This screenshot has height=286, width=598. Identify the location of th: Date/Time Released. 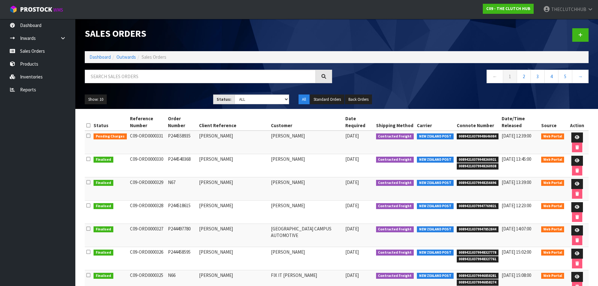
(519, 122).